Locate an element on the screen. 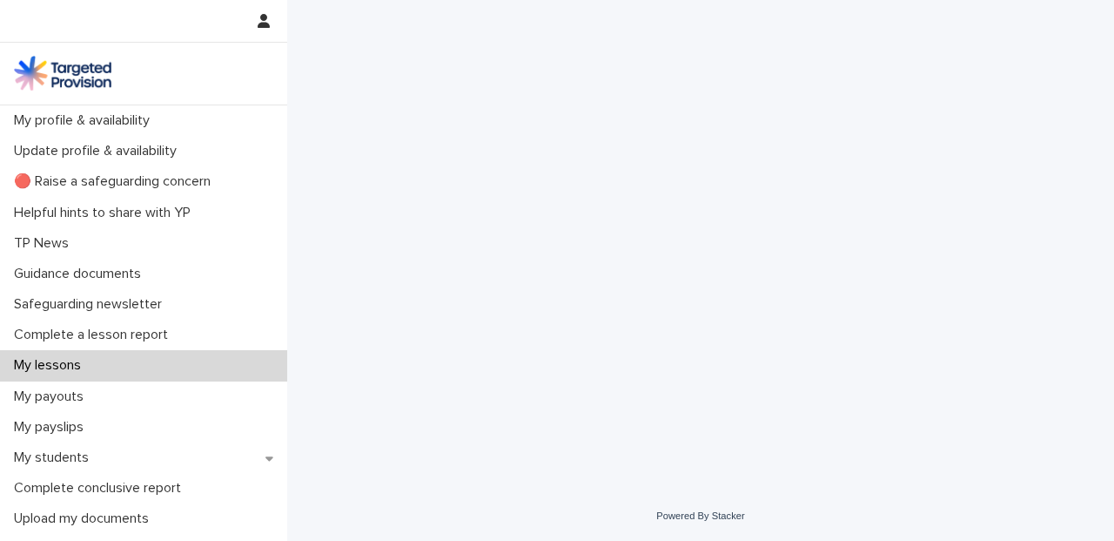  p: Guidance documents is located at coordinates (81, 273).